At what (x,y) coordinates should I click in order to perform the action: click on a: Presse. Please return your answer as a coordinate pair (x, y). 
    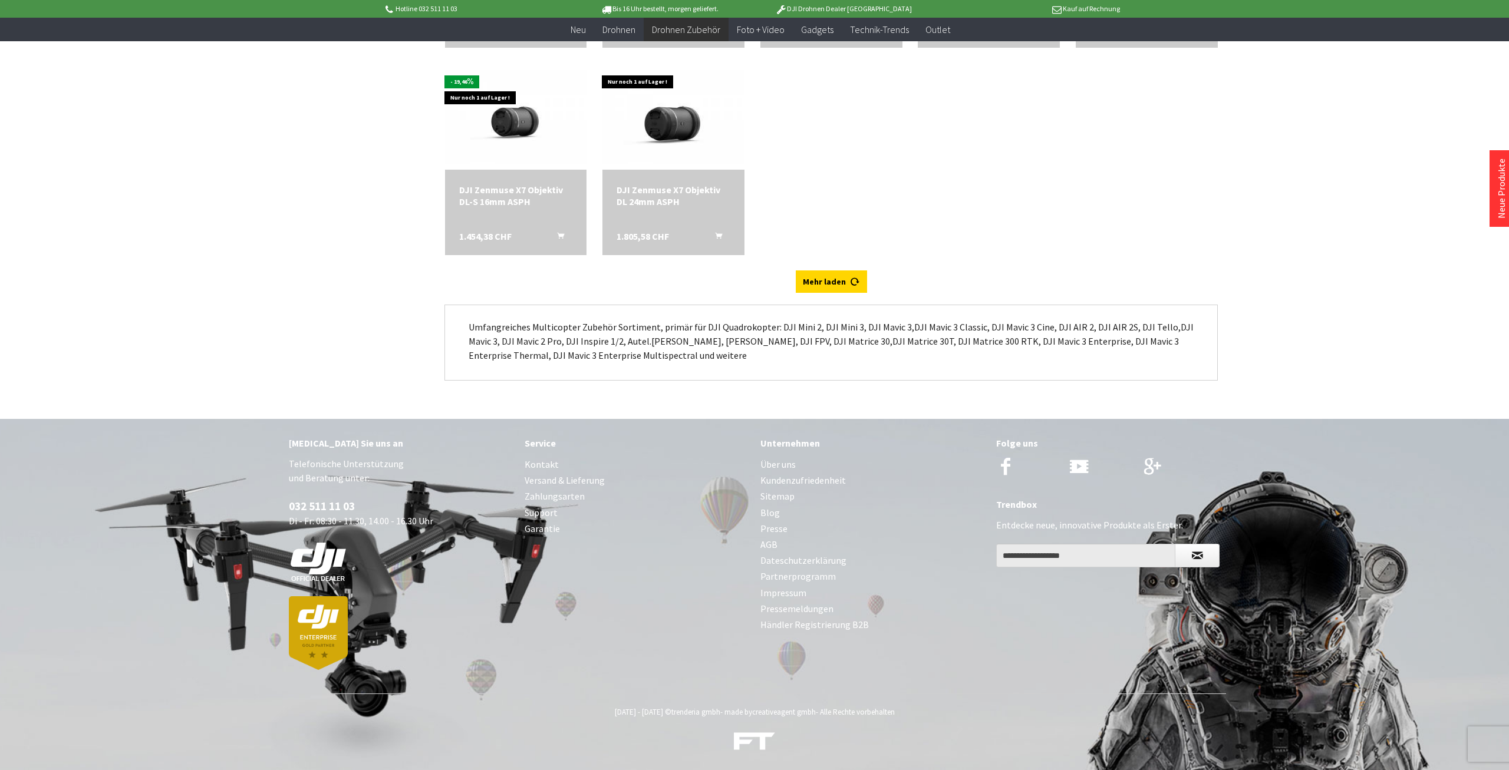
    Looking at the image, I should click on (872, 529).